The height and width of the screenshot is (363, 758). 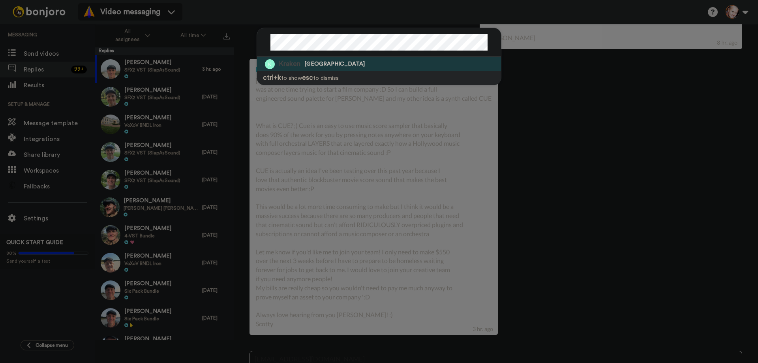 What do you see at coordinates (270, 64) in the screenshot?
I see `img: Image of Kraken` at bounding box center [270, 64].